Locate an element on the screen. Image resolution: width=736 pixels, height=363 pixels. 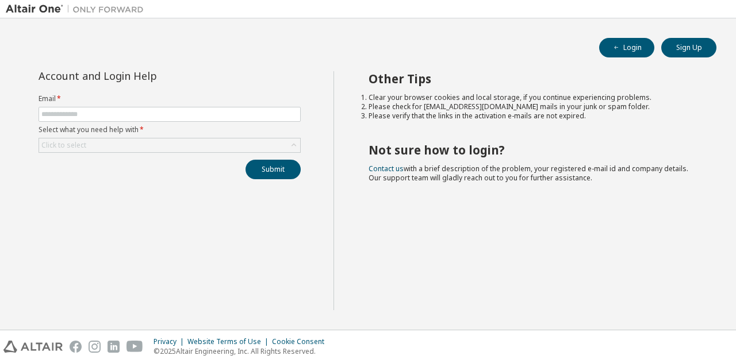
img: instagram.svg is located at coordinates (94, 347).